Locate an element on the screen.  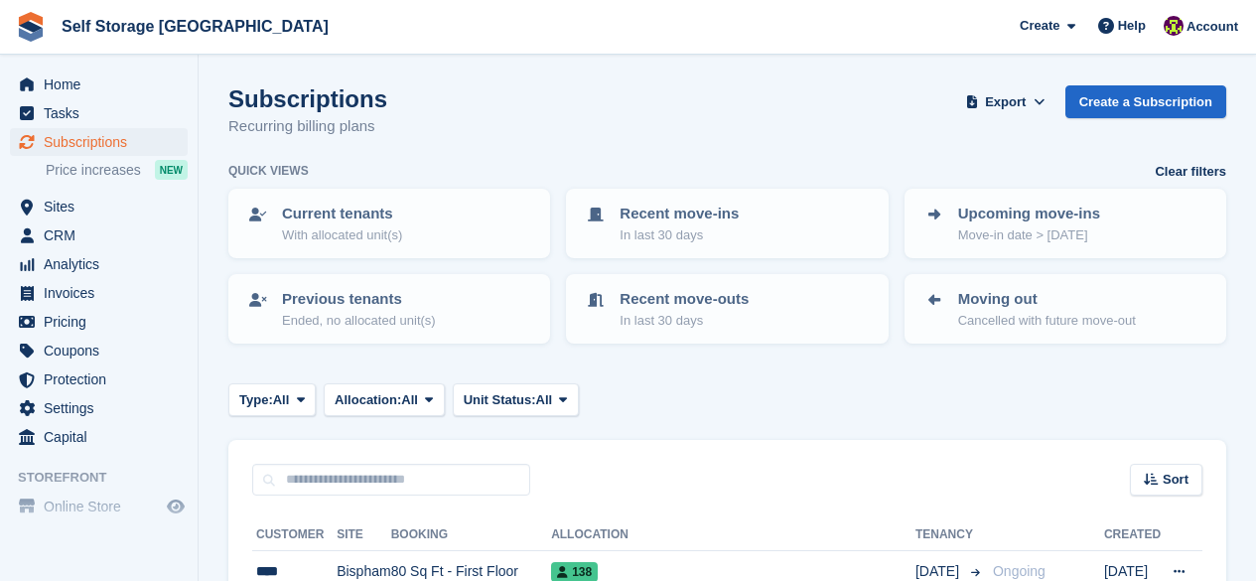
span: Analytics is located at coordinates (103, 264).